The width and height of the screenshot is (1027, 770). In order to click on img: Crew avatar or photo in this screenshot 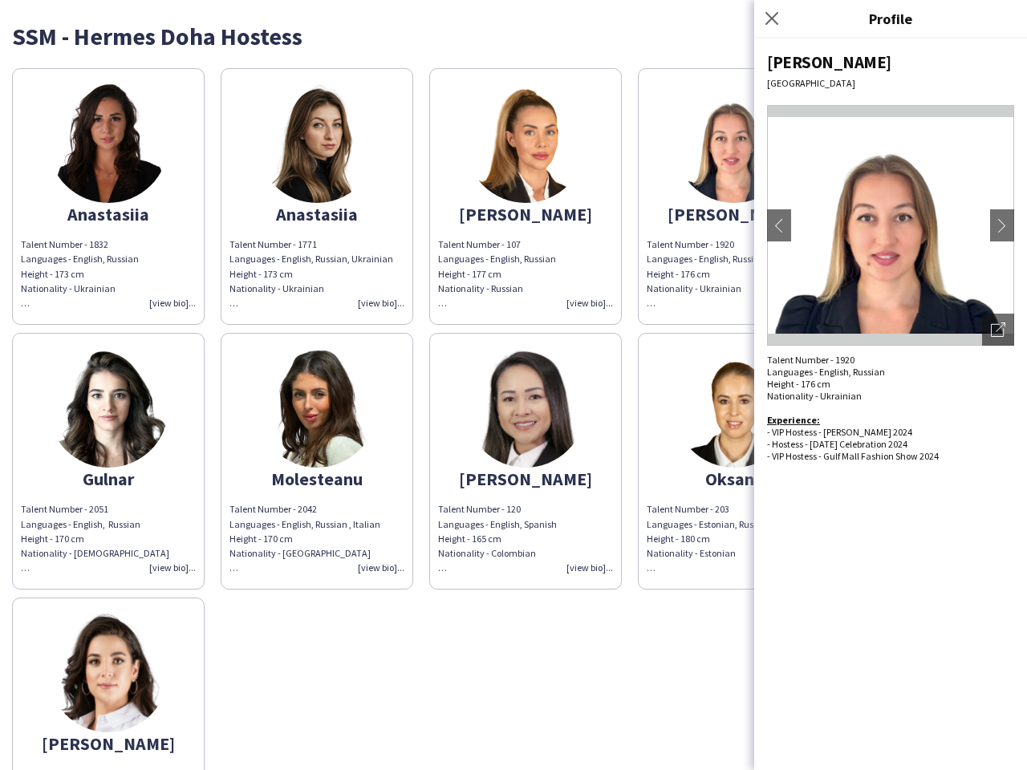, I will do `click(891, 226)`.